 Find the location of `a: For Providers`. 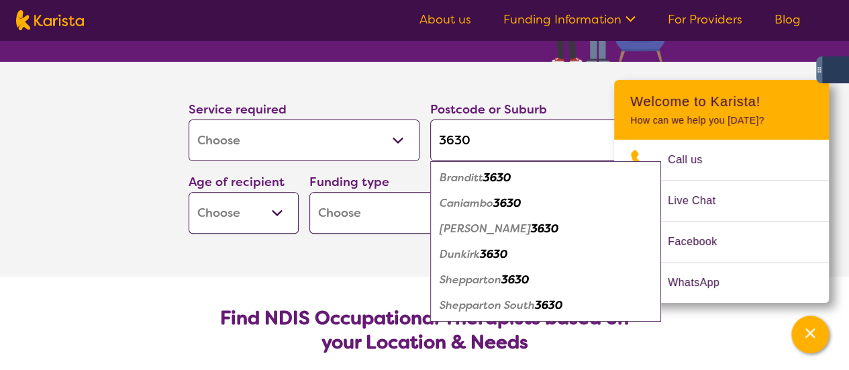

a: For Providers is located at coordinates (705, 19).